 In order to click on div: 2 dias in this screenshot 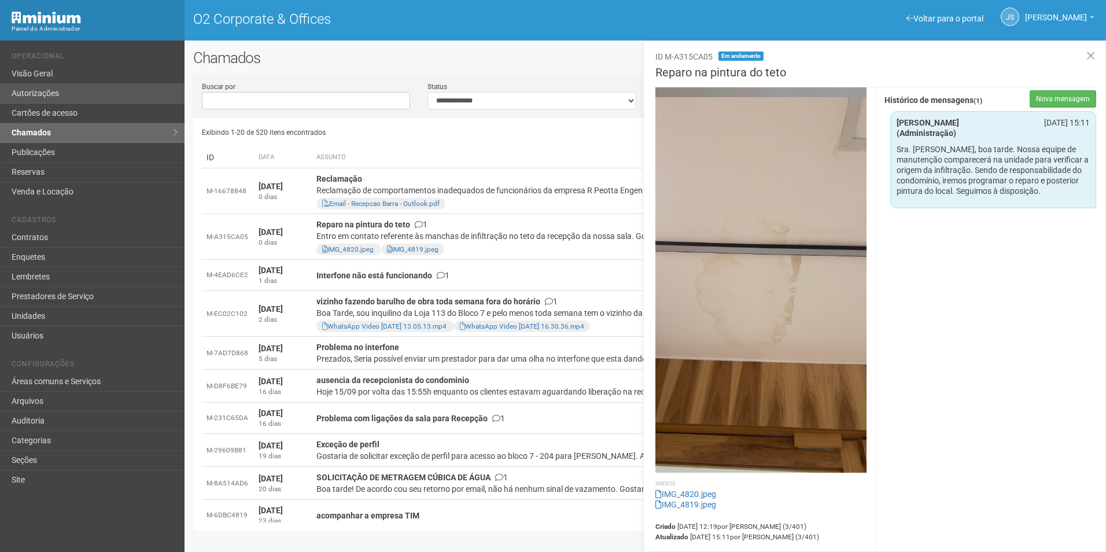, I will do `click(283, 319)`.